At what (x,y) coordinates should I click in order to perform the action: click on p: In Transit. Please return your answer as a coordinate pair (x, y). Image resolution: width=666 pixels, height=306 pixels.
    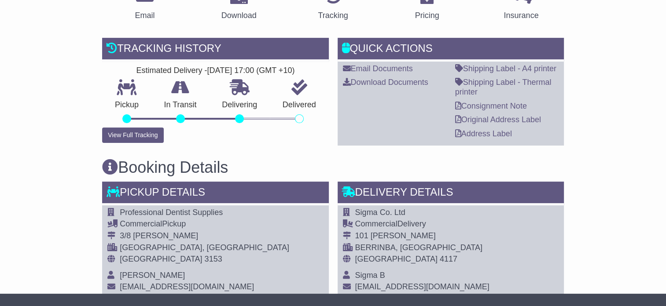
    Looking at the image, I should click on (180, 105).